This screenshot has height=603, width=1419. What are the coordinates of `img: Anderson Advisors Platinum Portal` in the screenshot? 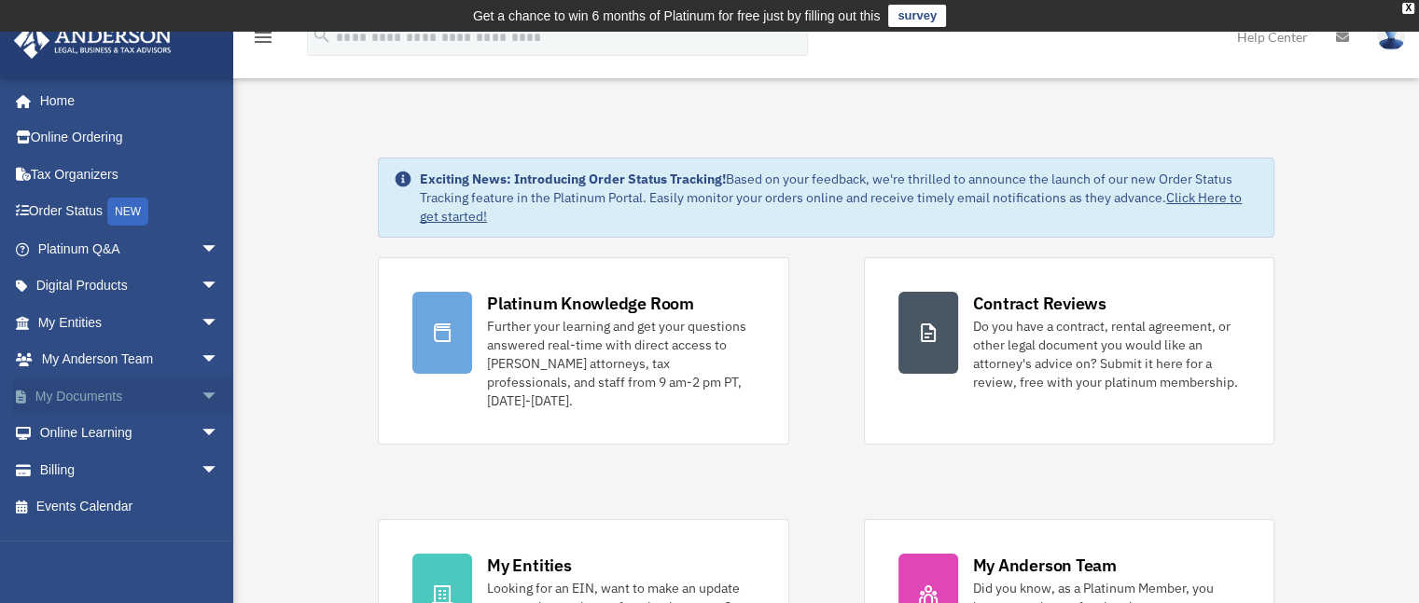 It's located at (92, 40).